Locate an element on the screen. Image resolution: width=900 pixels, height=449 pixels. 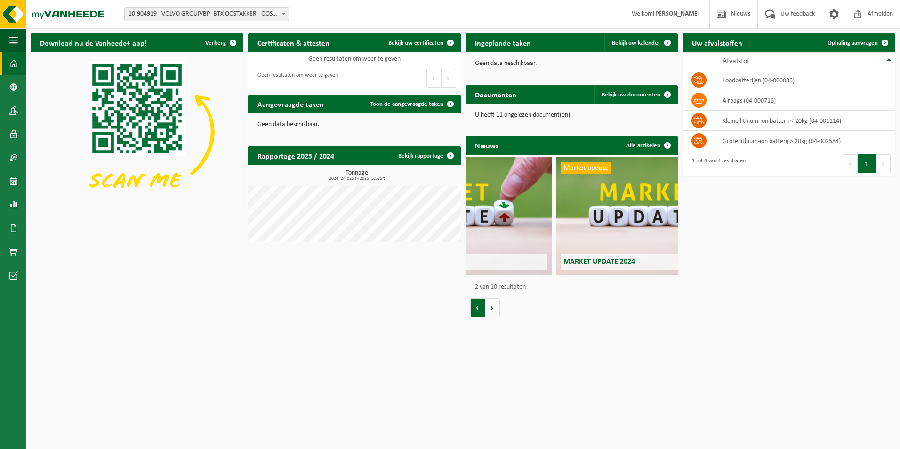
span: Toon de aangevraagde taken is located at coordinates (406, 104).